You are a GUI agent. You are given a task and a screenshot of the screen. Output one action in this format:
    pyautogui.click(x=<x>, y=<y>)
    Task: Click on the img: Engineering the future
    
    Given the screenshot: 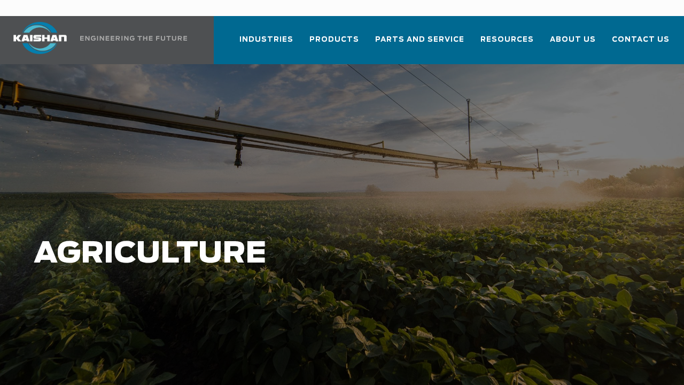 What is the action you would take?
    pyautogui.click(x=134, y=38)
    